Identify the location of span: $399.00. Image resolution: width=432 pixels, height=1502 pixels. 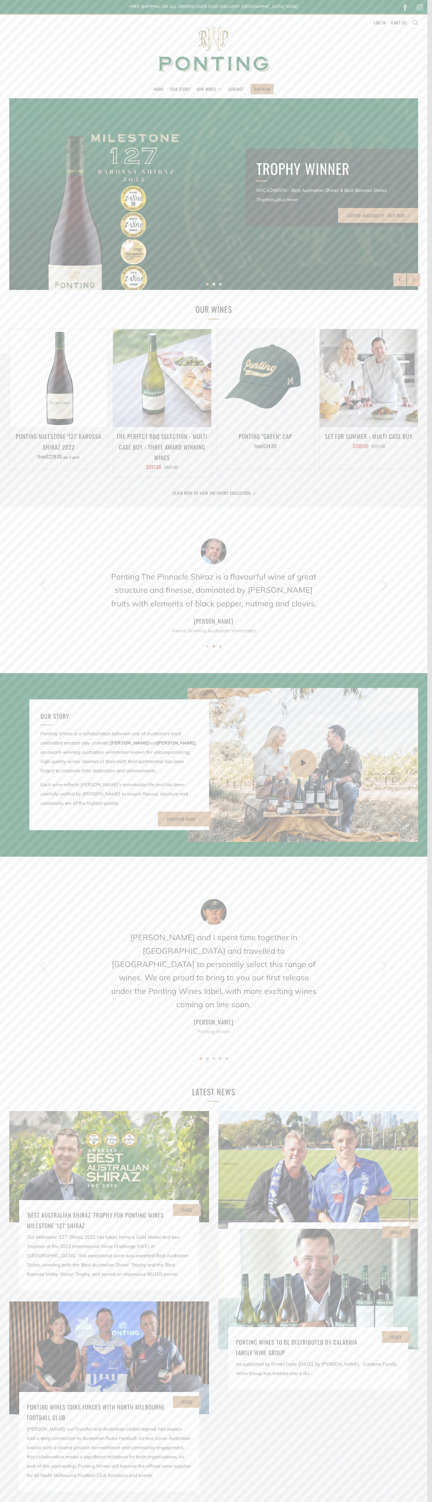
(361, 446).